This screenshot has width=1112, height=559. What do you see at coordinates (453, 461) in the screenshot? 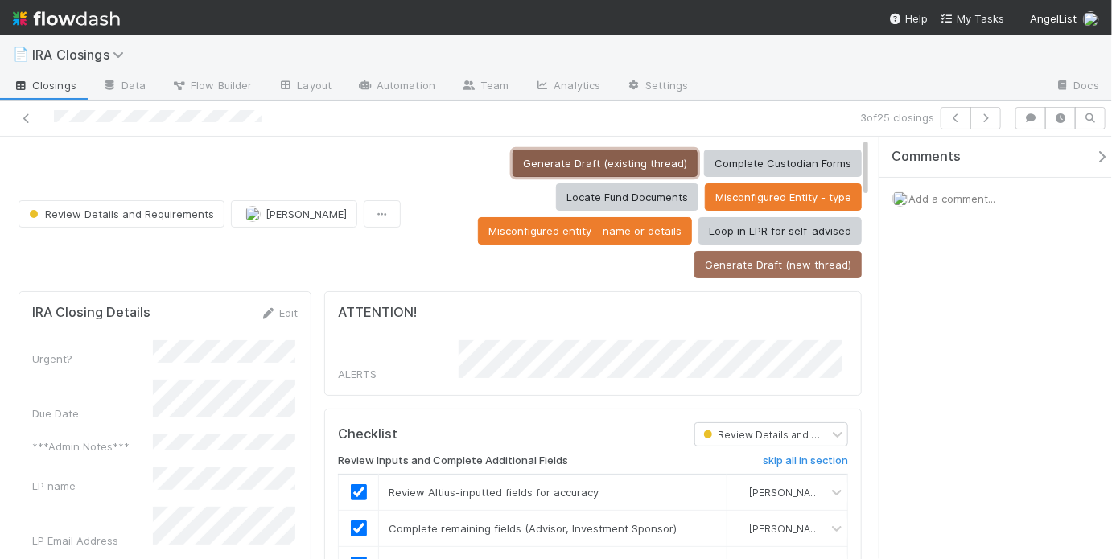
I see `h6: Review Inputs and Complete Additional Fields` at bounding box center [453, 461].